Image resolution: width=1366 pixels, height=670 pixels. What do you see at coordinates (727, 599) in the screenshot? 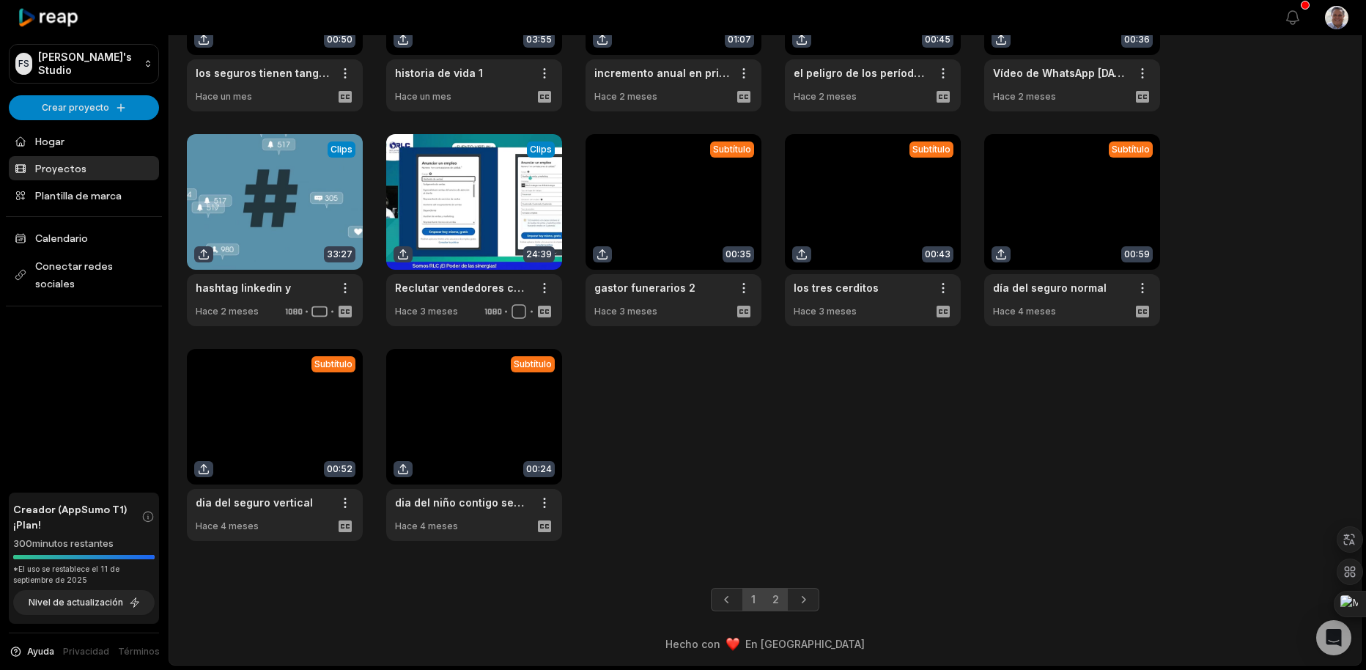
I see `a: Previous page` at bounding box center [727, 599].